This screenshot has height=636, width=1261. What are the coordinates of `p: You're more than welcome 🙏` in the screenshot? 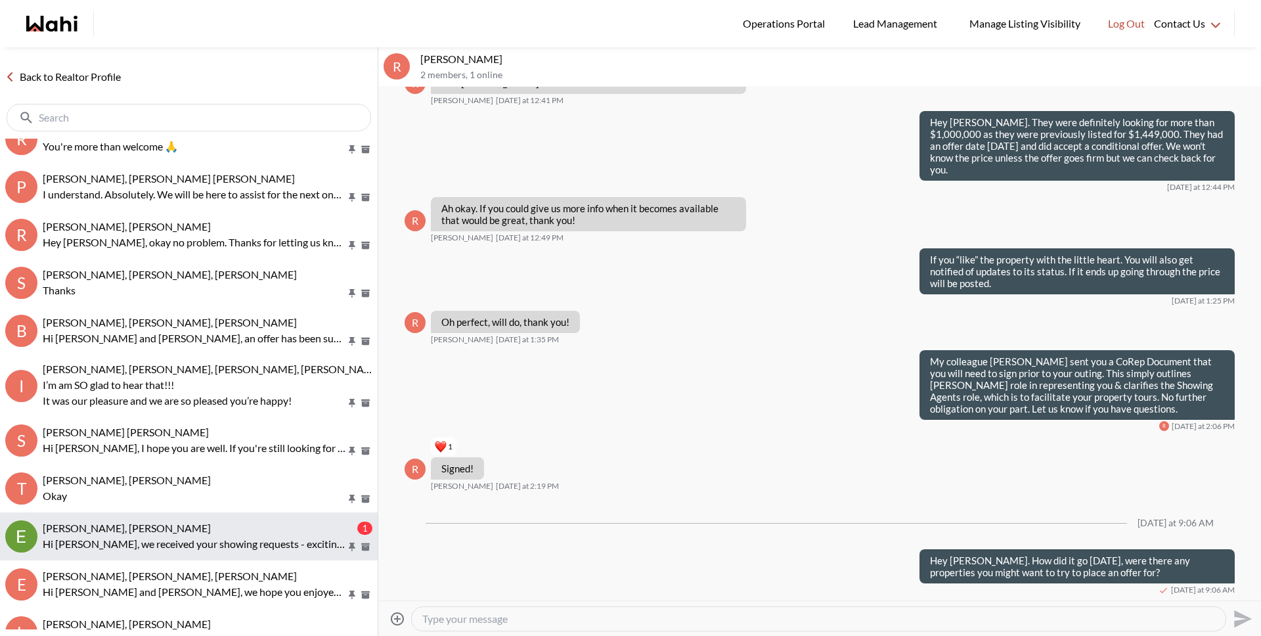 It's located at (194, 146).